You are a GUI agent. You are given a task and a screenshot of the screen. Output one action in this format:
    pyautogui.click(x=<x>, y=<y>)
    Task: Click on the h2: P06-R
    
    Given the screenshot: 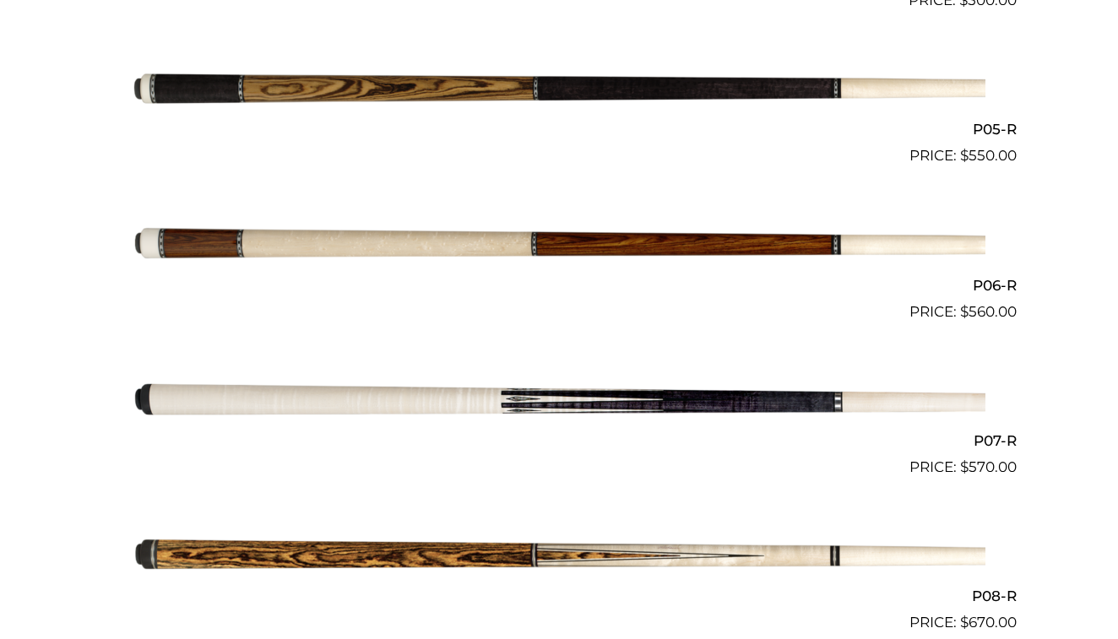 What is the action you would take?
    pyautogui.click(x=559, y=285)
    